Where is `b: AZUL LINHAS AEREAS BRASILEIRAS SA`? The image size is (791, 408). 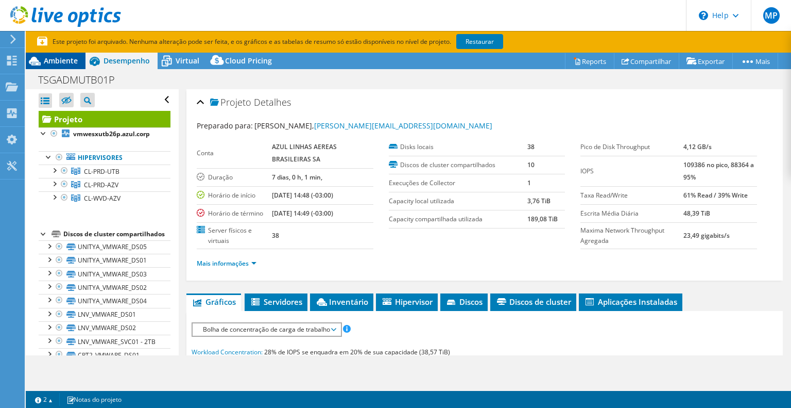 b: AZUL LINHAS AEREAS BRASILEIRAS SA is located at coordinates (304, 153).